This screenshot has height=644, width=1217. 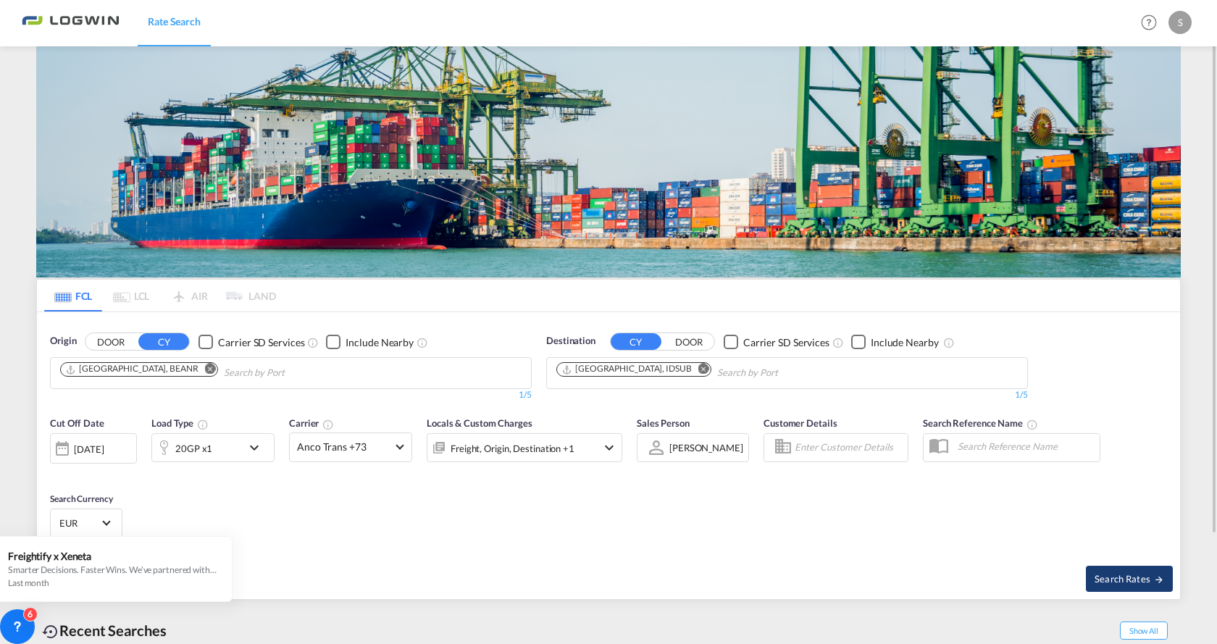 I want to click on md-tab-item: FCL, so click(x=73, y=295).